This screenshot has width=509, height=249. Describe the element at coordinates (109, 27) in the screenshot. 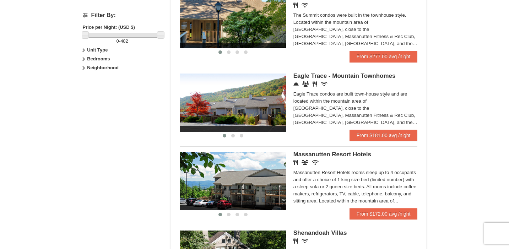

I see `strong: Price per Night: (USD $)` at that location.